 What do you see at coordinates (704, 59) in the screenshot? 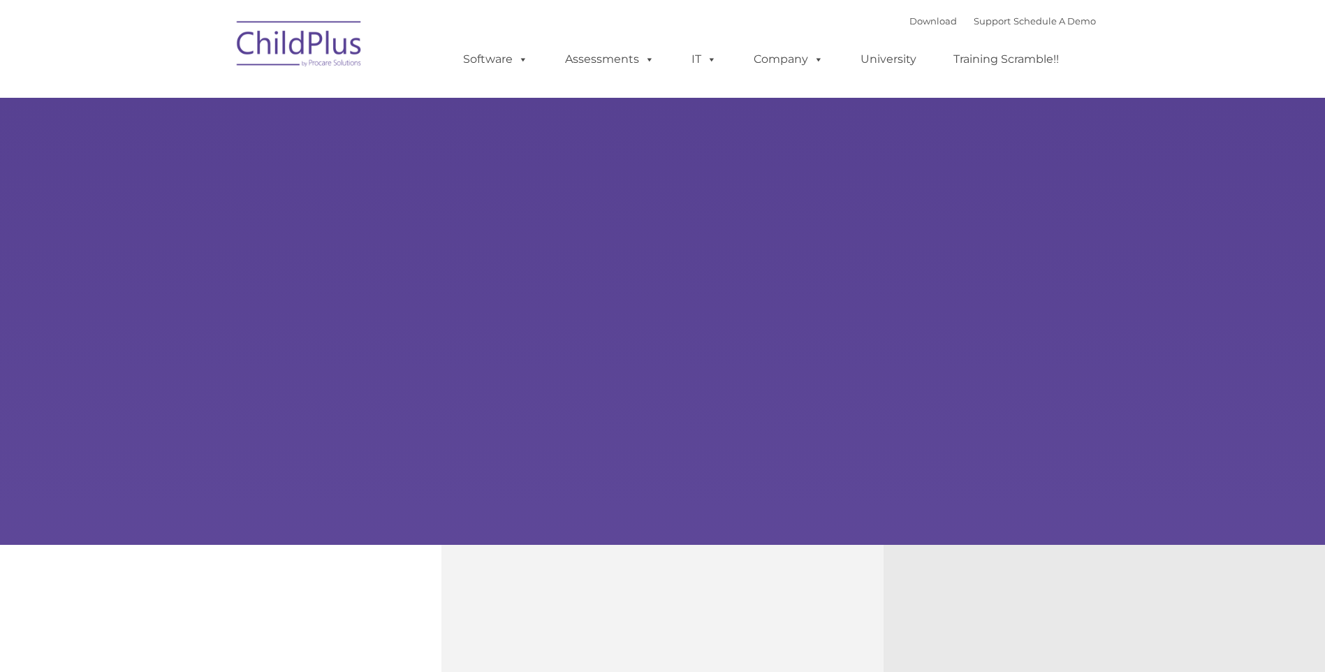
I see `a: IT` at bounding box center [704, 59].